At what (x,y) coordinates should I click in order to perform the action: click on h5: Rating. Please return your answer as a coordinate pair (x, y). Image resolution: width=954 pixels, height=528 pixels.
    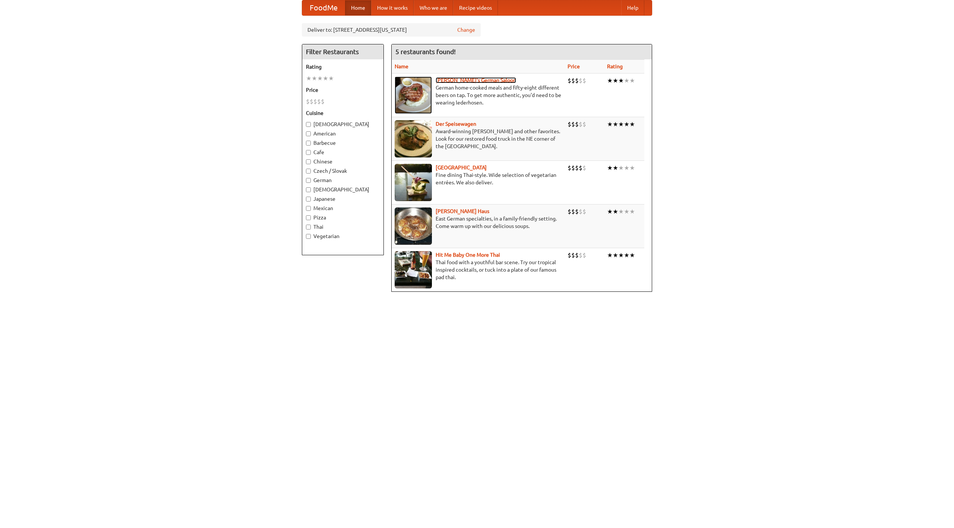
    Looking at the image, I should click on (343, 67).